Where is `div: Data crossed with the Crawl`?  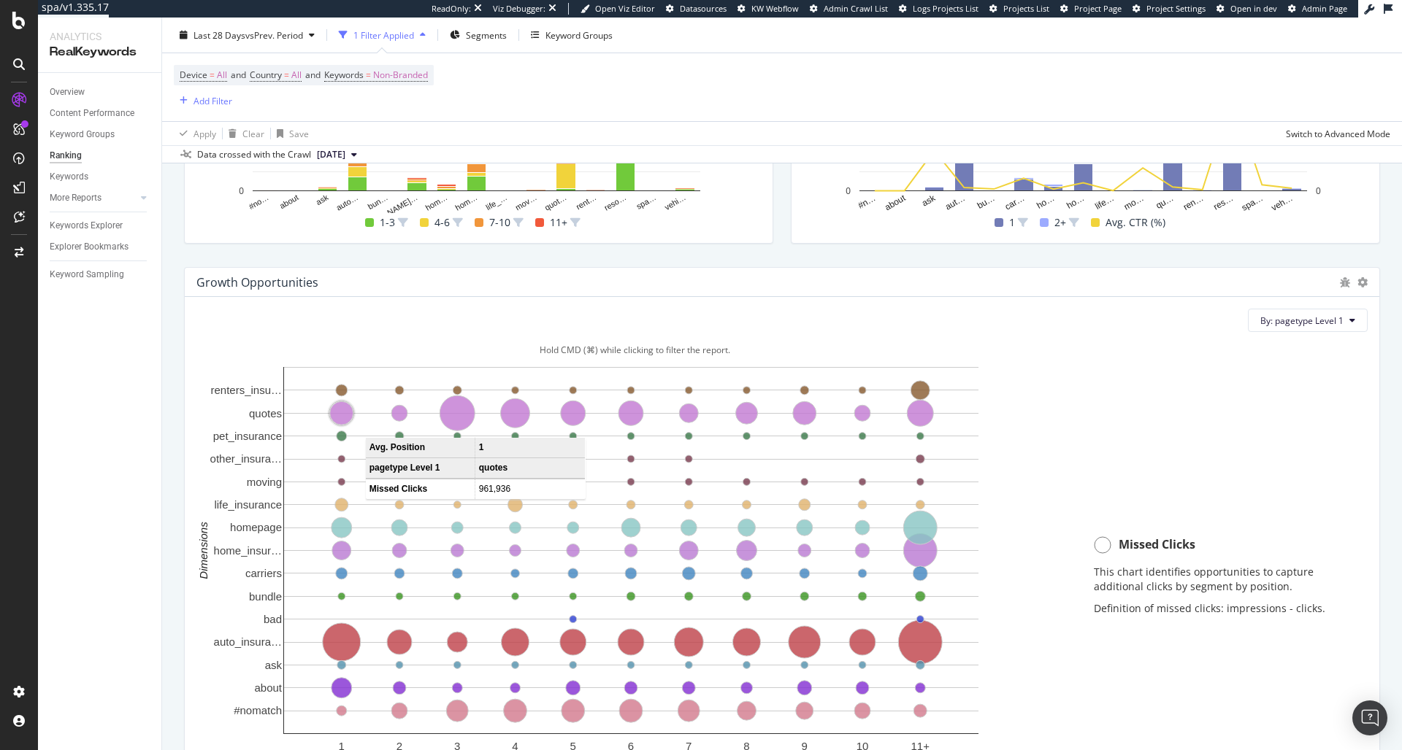 div: Data crossed with the Crawl is located at coordinates (254, 155).